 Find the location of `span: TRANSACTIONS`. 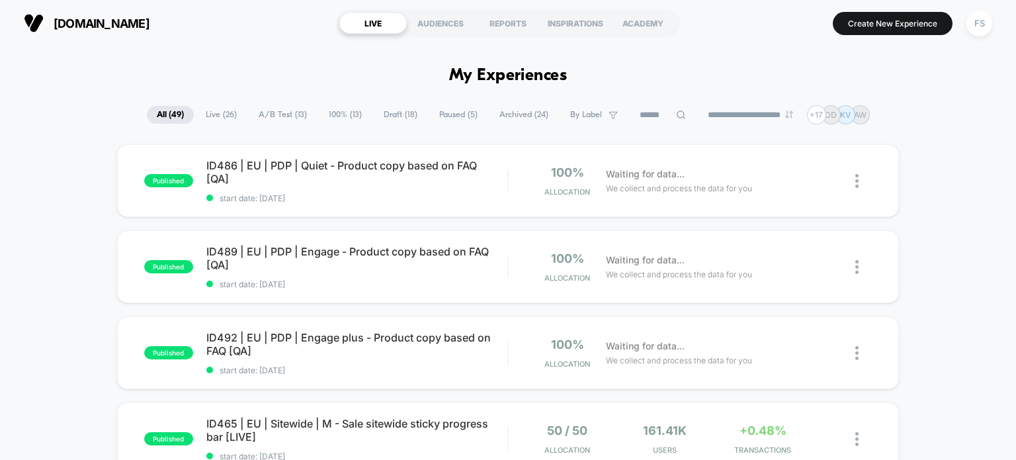

span: TRANSACTIONS is located at coordinates (763, 450).